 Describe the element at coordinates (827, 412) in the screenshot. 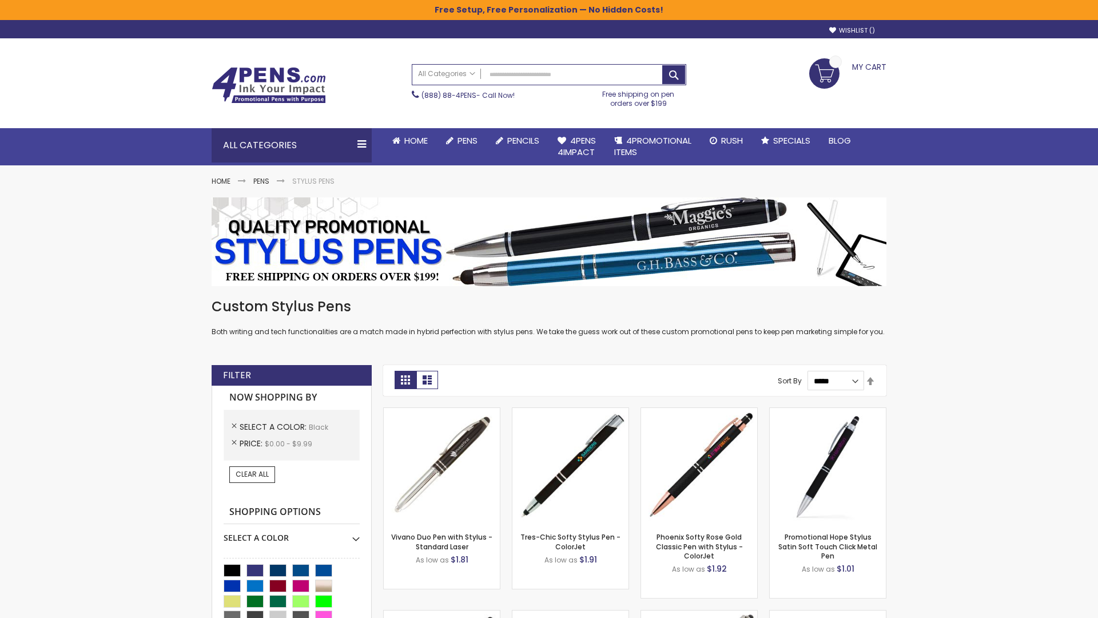

I see `a: Promotional Hope Stylus Satin Soft Touch Click Metal Pen-Black` at that location.